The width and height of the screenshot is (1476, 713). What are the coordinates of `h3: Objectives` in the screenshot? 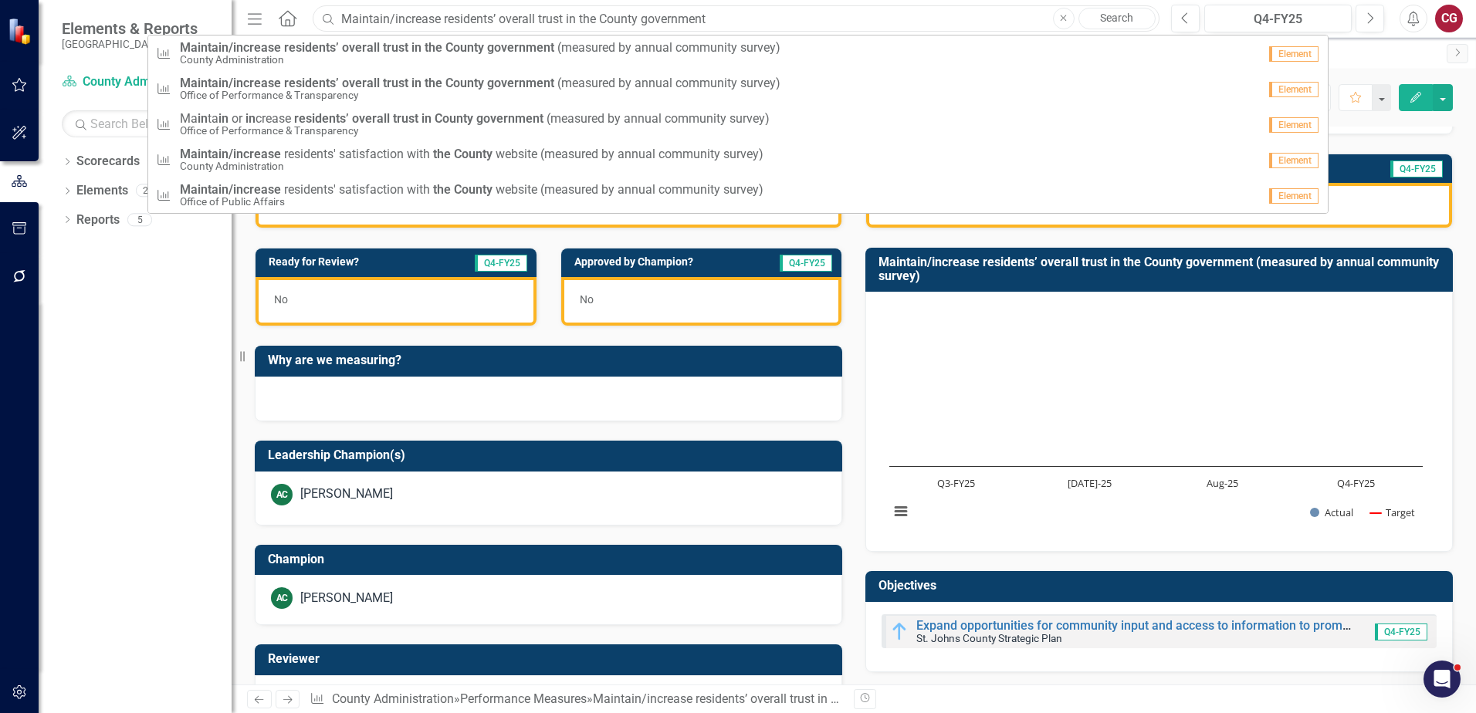 It's located at (1162, 586).